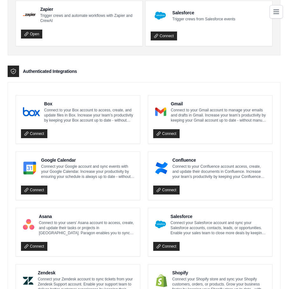  I want to click on h4: Shopify, so click(220, 272).